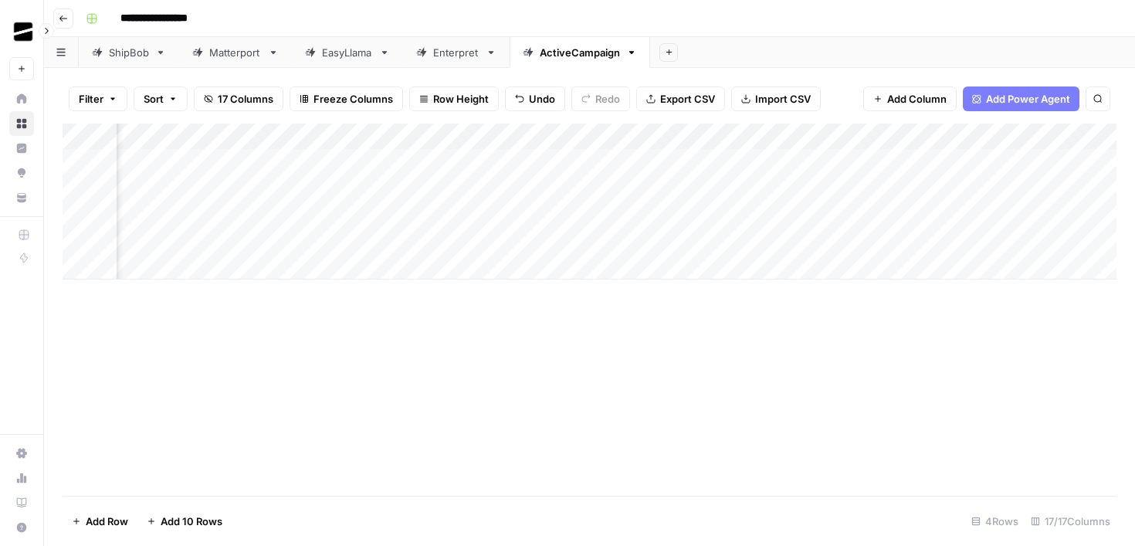 The image size is (1135, 546). What do you see at coordinates (22, 99) in the screenshot?
I see `a: Home` at bounding box center [22, 99].